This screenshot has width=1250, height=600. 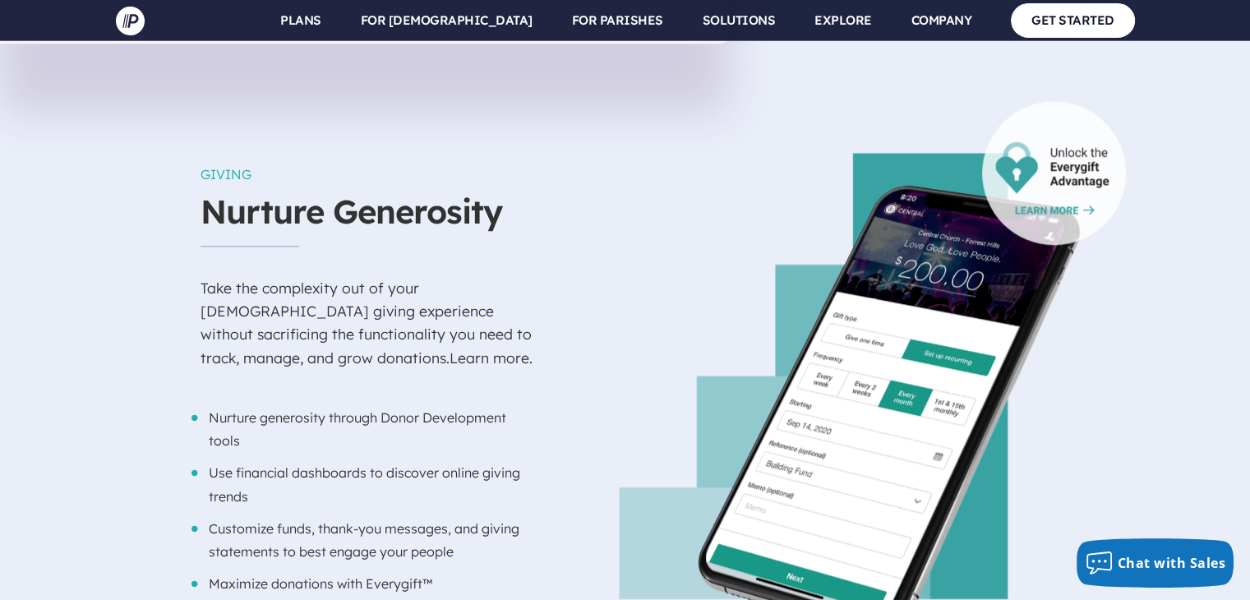 What do you see at coordinates (370, 480) in the screenshot?
I see `li: Use financial dashboards to discover online giving trends` at bounding box center [370, 480].